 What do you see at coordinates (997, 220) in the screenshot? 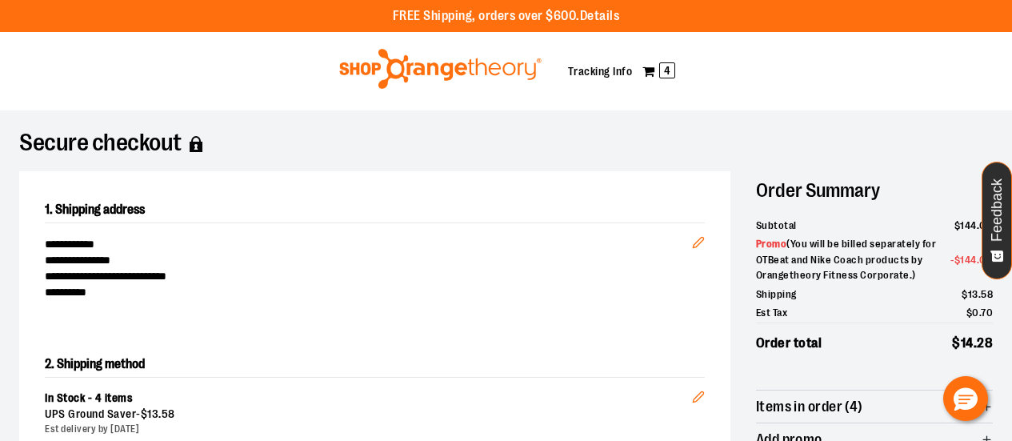
I see `button: Feedback - Show survey` at bounding box center [997, 220].